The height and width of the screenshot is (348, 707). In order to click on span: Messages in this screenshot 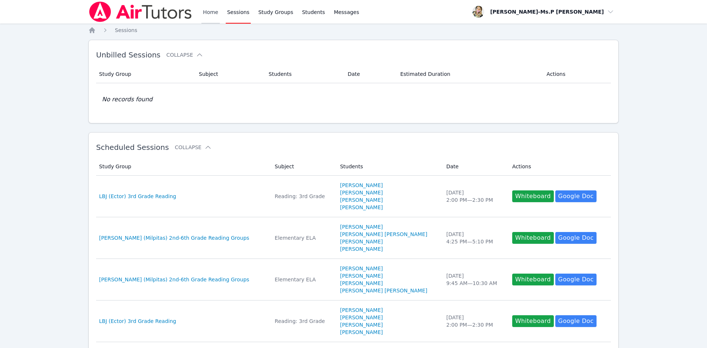, I will do `click(347, 12)`.